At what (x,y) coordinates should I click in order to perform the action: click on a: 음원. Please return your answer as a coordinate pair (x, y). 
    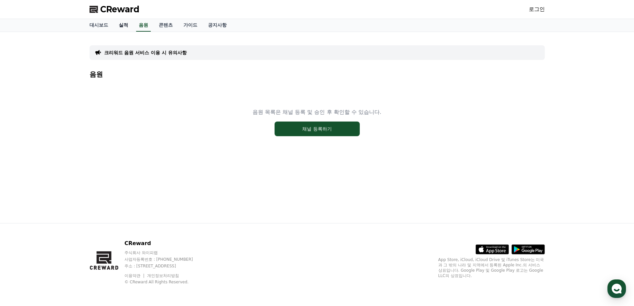
    Looking at the image, I should click on (143, 25).